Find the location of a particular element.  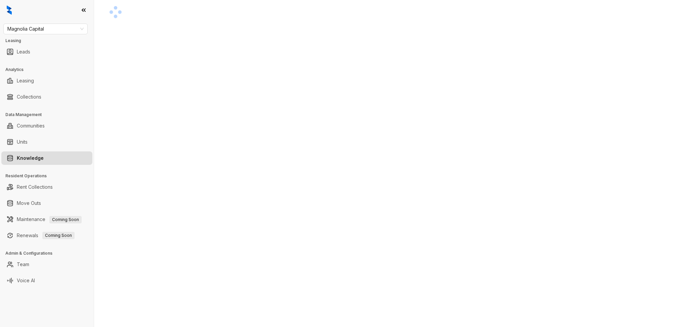

li: Team is located at coordinates (47, 264).